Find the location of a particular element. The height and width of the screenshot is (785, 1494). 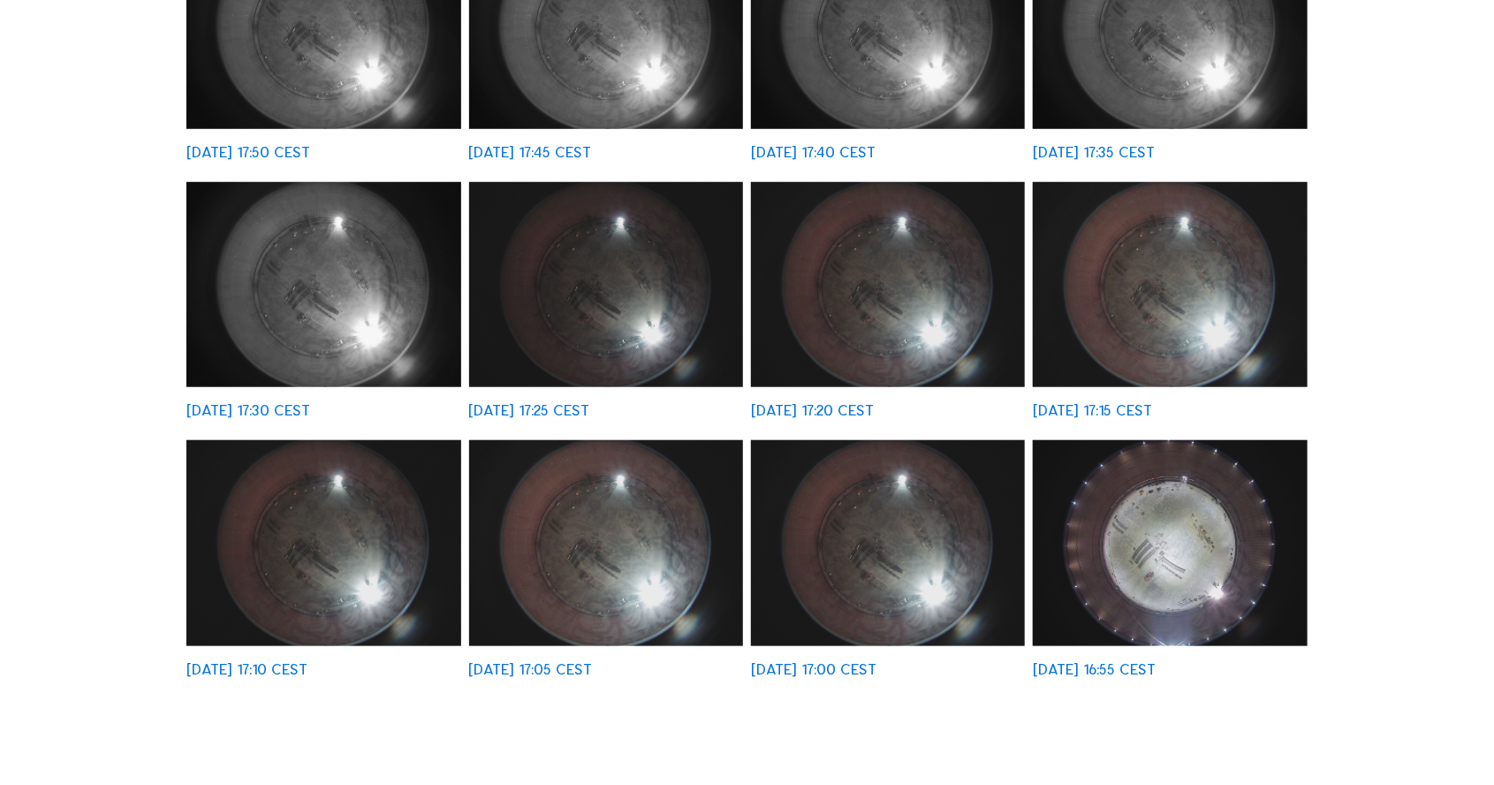

img: image_52546308 is located at coordinates (888, 543).